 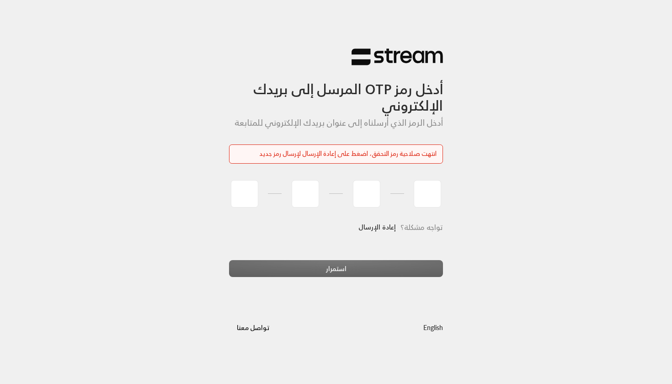 I want to click on button: تواصل معنا, so click(x=253, y=327).